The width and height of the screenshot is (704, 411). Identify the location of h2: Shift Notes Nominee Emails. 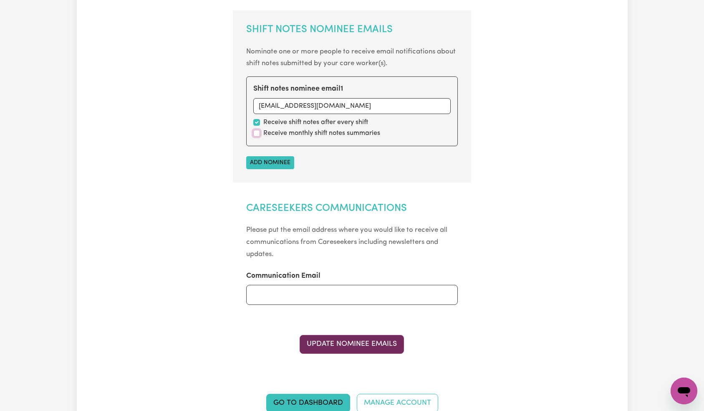
(352, 30).